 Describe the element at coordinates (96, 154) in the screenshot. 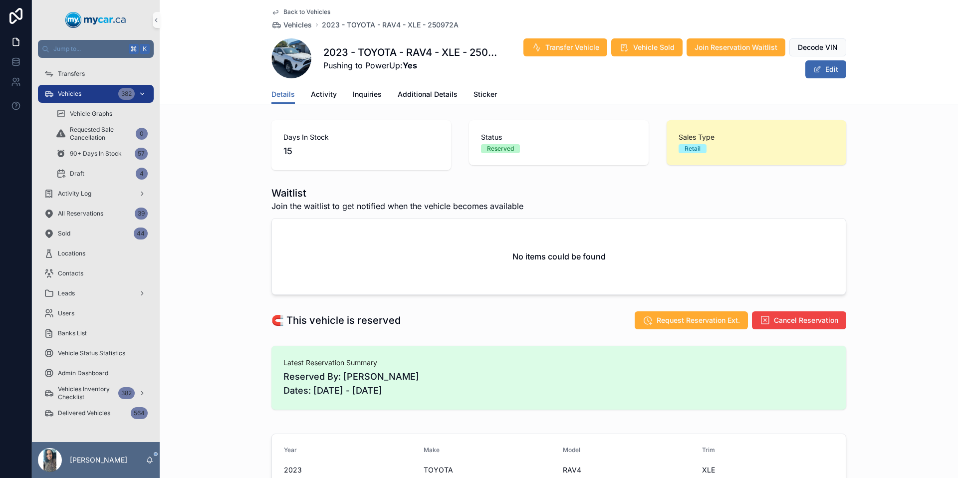

I see `span: 90+ Days In Stock` at that location.